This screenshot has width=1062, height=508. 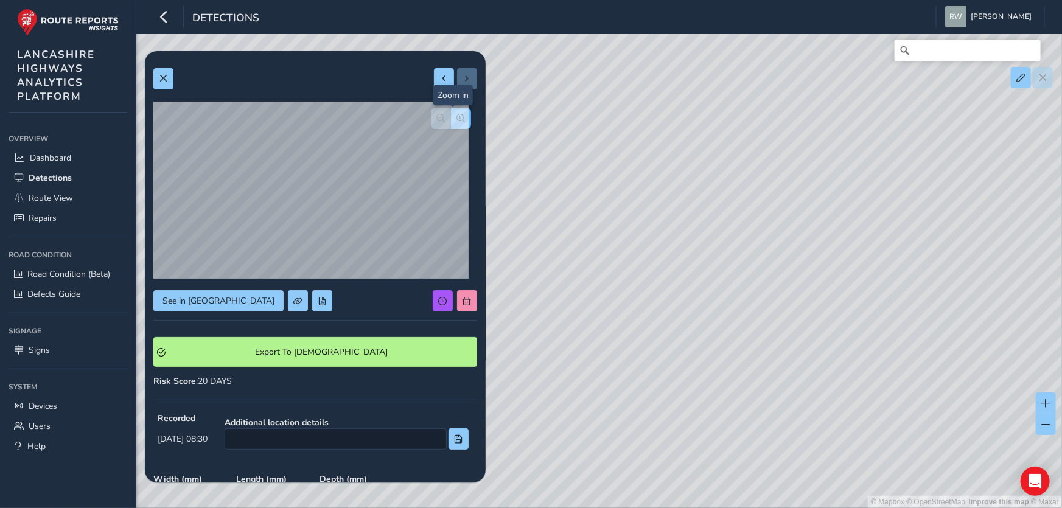 What do you see at coordinates (43, 406) in the screenshot?
I see `span: Devices` at bounding box center [43, 406].